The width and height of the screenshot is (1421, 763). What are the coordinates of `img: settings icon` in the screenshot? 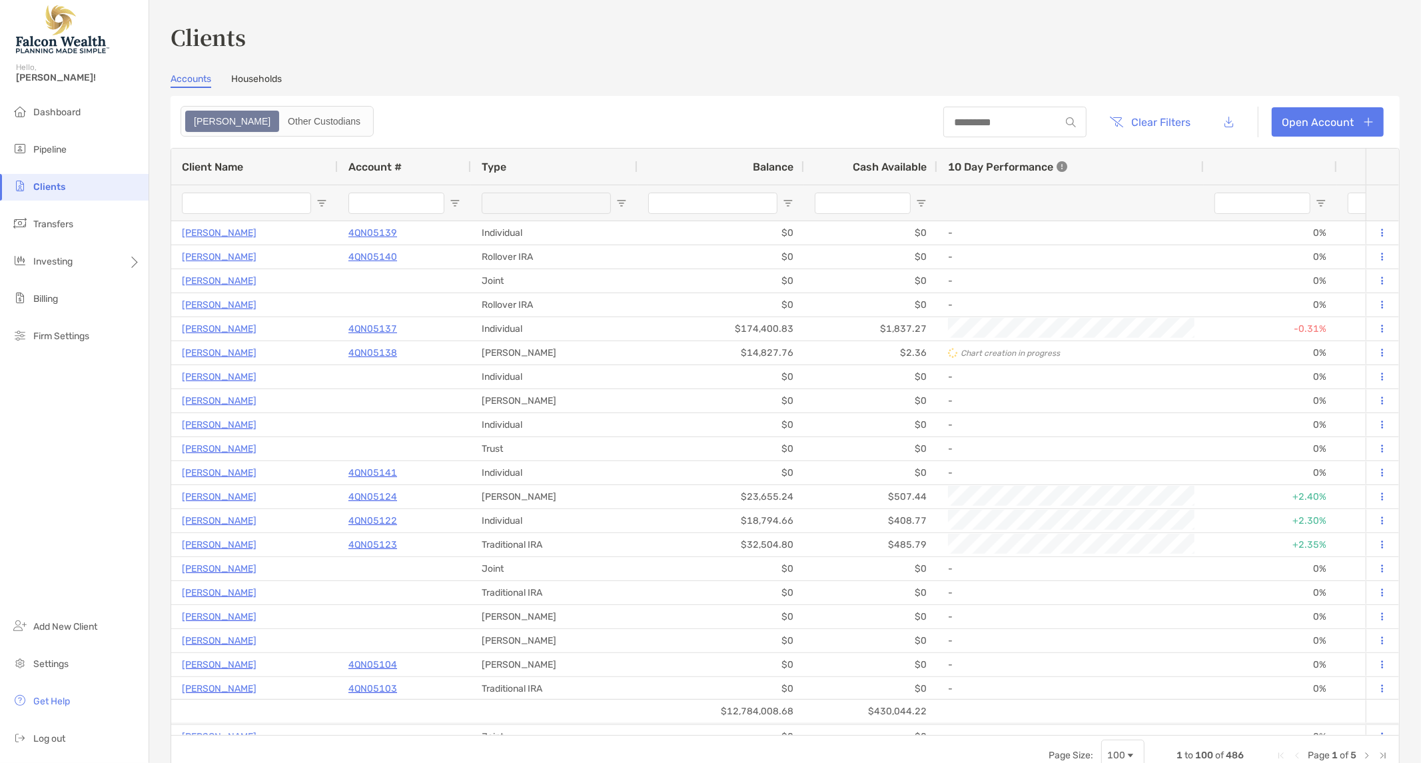 It's located at (20, 663).